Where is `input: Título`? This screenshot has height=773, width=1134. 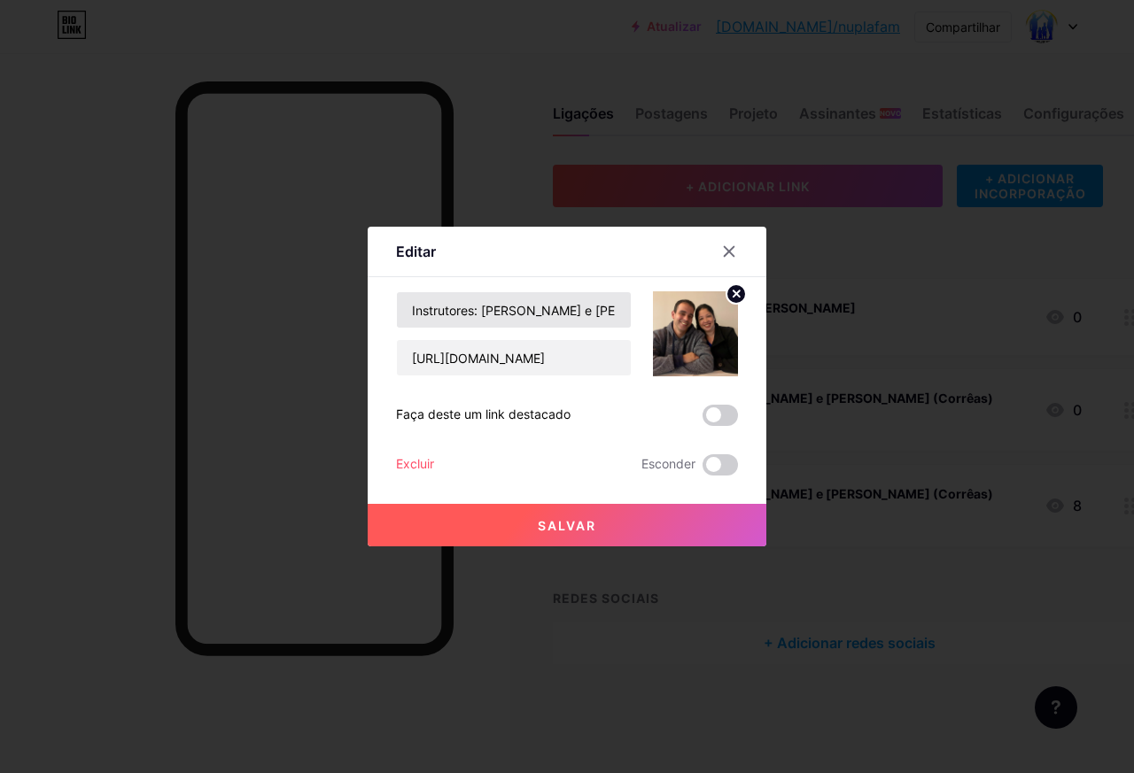 input: Título is located at coordinates (514, 310).